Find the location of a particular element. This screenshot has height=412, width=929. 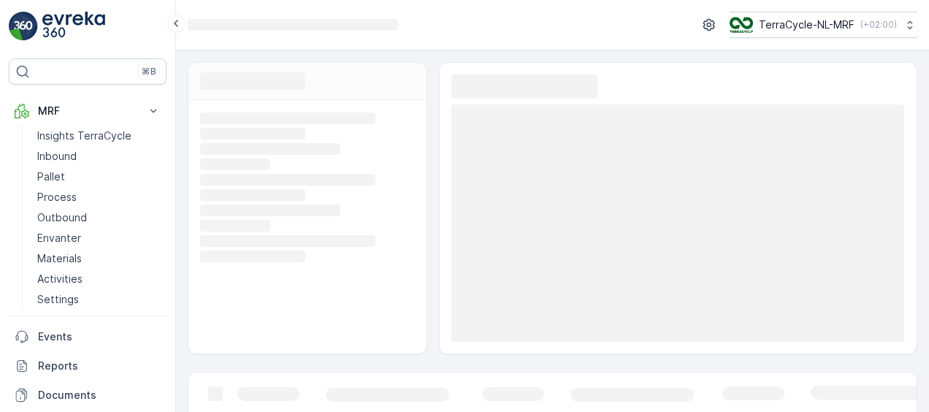

p: Inbound is located at coordinates (57, 156).